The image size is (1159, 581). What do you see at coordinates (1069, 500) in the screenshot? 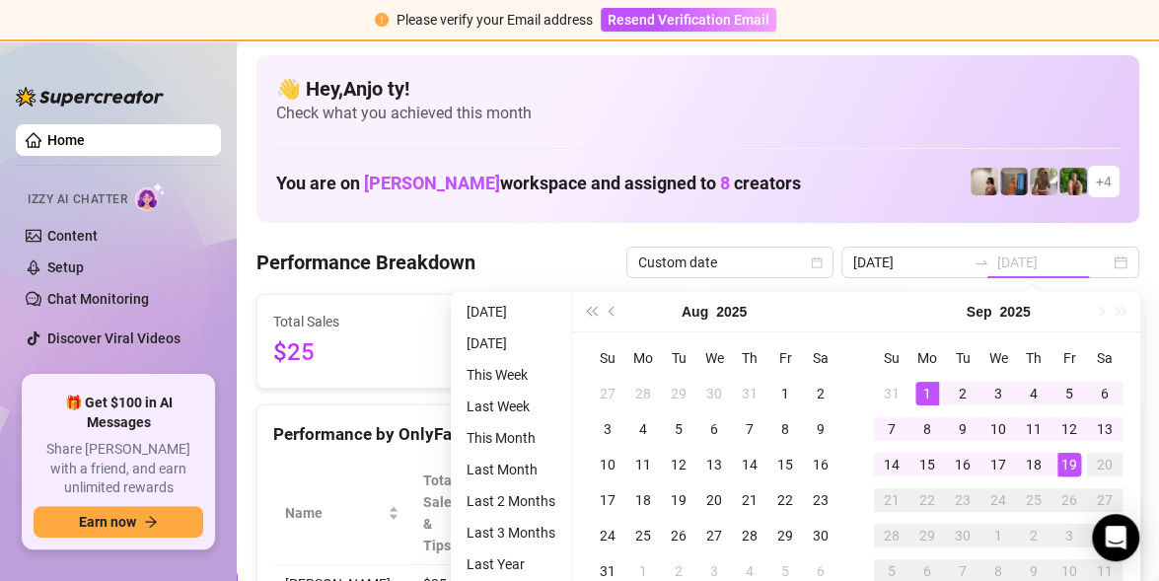
I see `td: 2025-09-26` at bounding box center [1069, 500].